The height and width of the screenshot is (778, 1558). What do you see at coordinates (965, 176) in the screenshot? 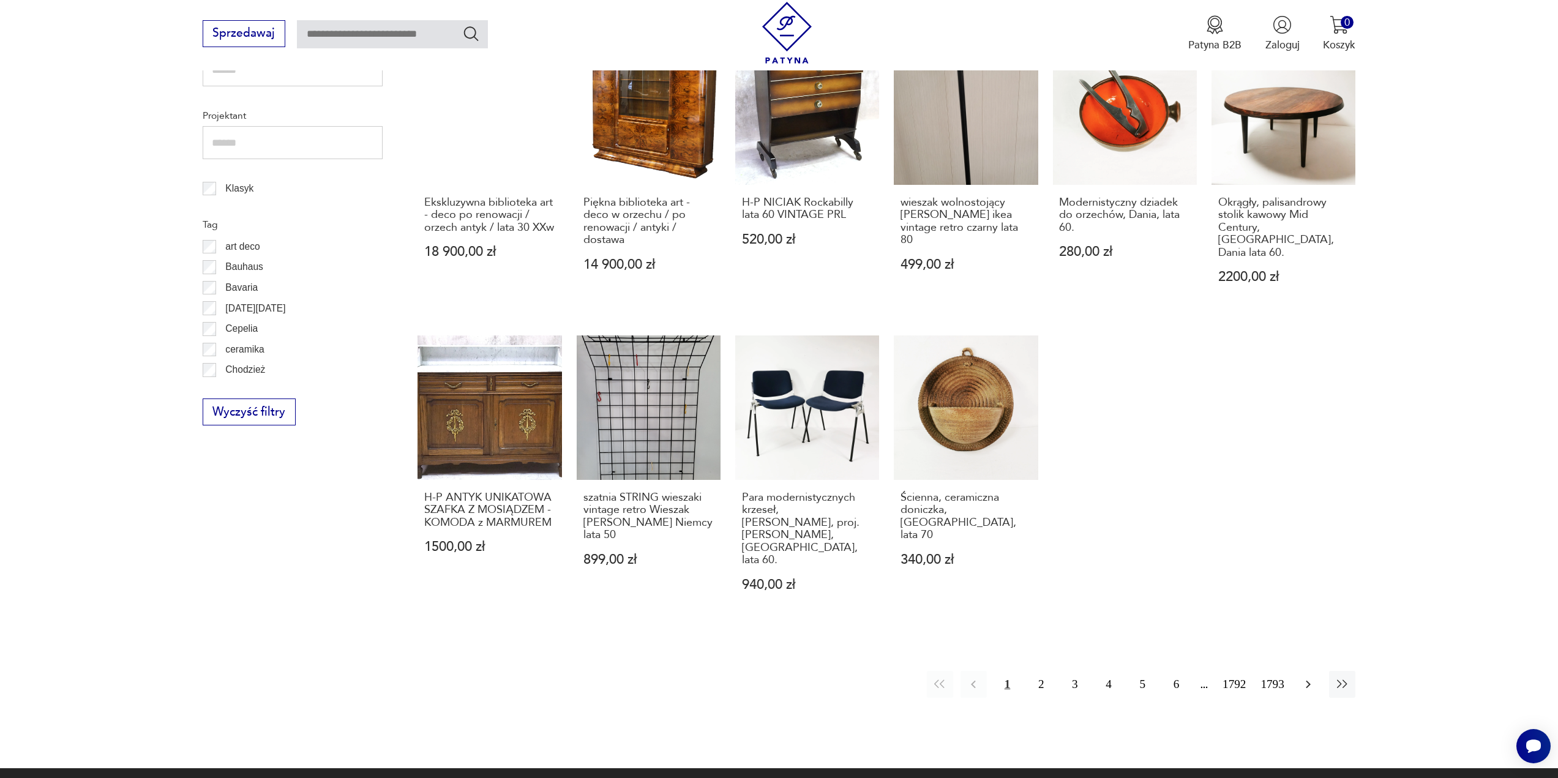
I see `a: wieszak wolnostojący Rutger andersson ikea vintage retro czarny lata 80wieszak wolnostojący [PERS...` at bounding box center [965, 176].